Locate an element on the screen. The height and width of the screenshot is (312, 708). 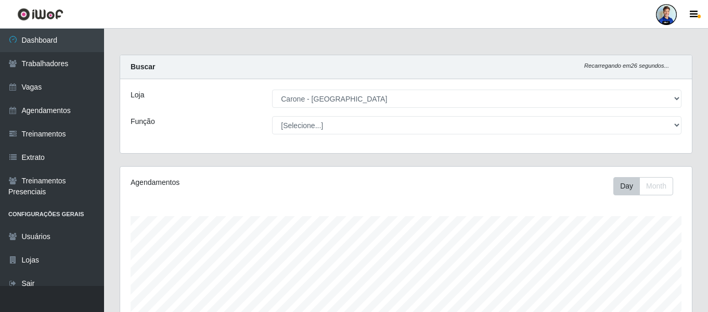
div: First group is located at coordinates (643, 186).